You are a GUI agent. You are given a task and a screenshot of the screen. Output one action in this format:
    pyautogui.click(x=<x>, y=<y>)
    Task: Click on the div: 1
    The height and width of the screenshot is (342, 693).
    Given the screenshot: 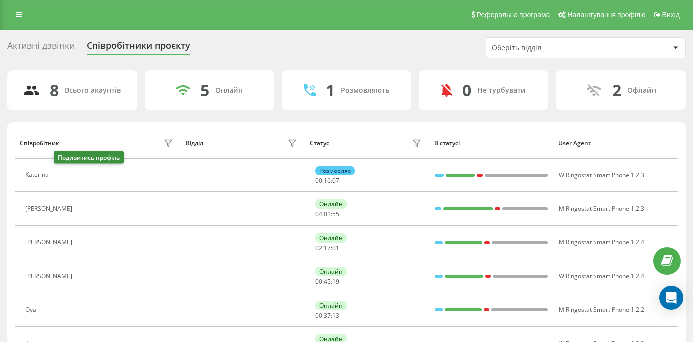 What is the action you would take?
    pyautogui.click(x=330, y=90)
    